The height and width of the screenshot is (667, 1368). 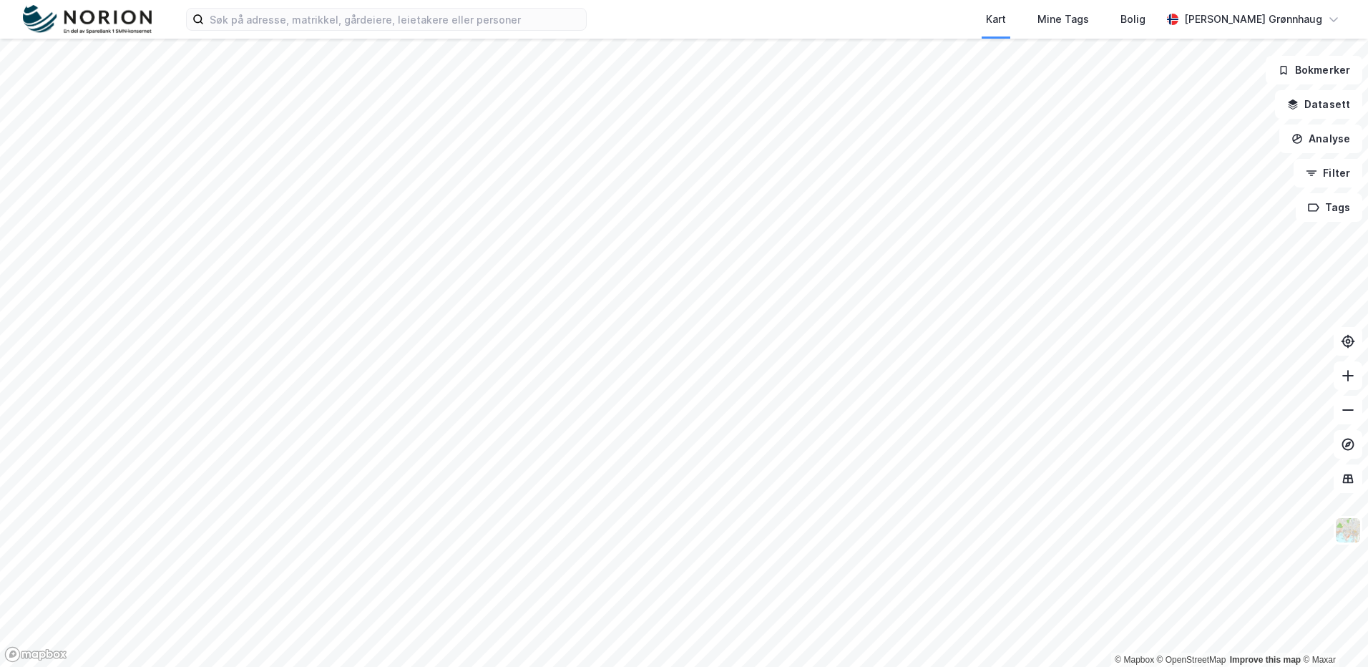 What do you see at coordinates (1191, 659) in the screenshot?
I see `a: OpenStreetMap` at bounding box center [1191, 659].